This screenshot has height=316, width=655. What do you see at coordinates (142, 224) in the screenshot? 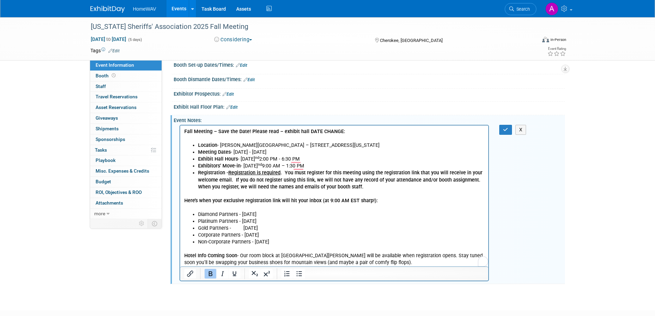
I see `td: Personalize Event Tab Strip` at bounding box center [142, 224].